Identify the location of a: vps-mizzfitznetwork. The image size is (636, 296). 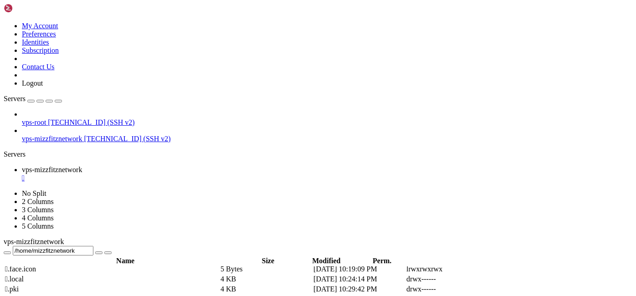
(327, 174).